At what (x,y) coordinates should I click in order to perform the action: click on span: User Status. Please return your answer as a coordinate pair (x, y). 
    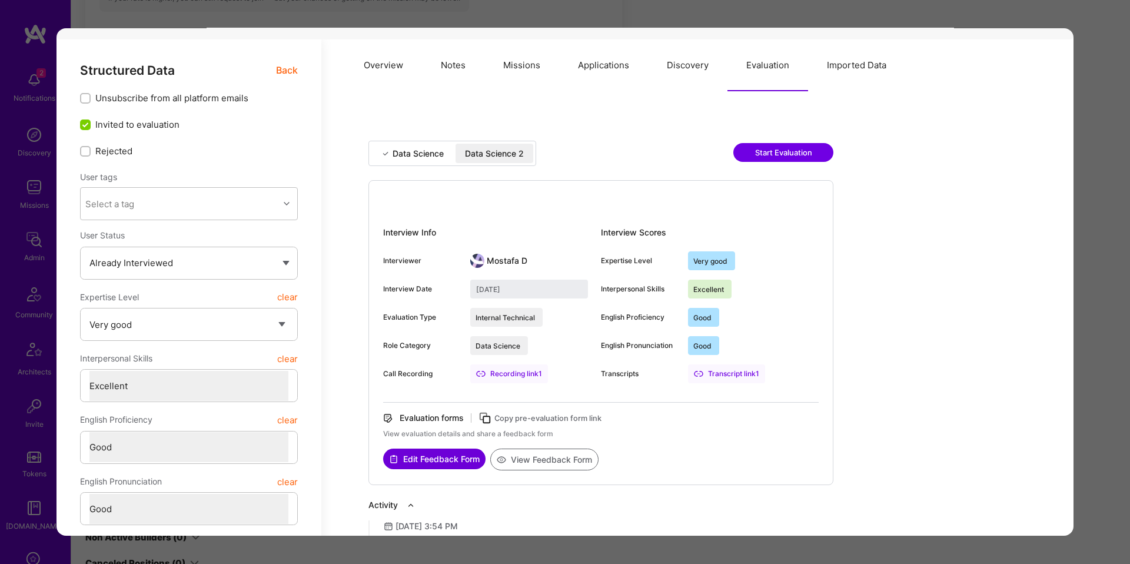
    Looking at the image, I should click on (102, 235).